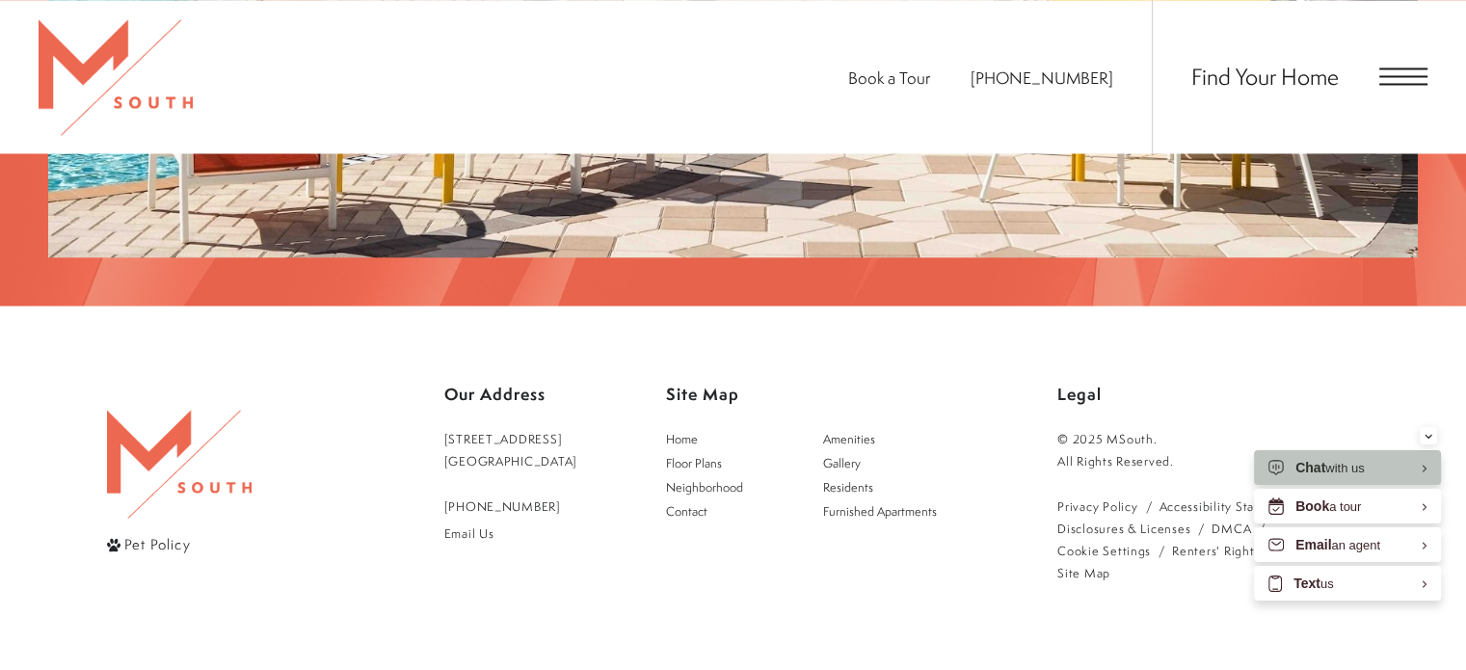 The image size is (1466, 670). Describe the element at coordinates (841, 462) in the screenshot. I see `span: Gallery` at that location.